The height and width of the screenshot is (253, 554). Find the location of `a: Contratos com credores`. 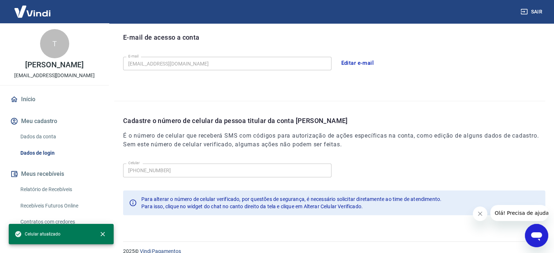

a: Contratos com credores is located at coordinates (59, 222).